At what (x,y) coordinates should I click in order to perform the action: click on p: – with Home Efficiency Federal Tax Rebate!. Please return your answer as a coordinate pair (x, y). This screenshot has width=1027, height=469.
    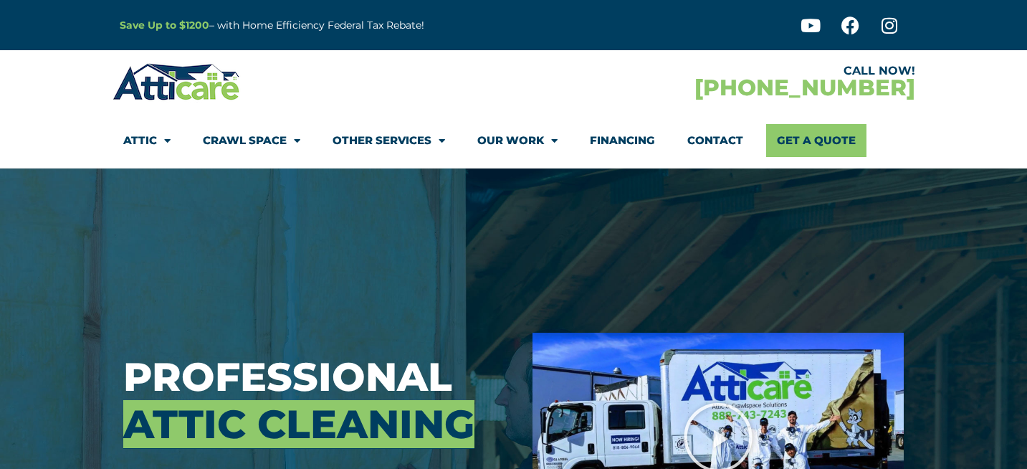
    Looking at the image, I should click on (352, 25).